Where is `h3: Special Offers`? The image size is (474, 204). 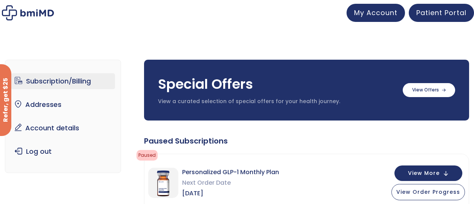 h3: Special Offers is located at coordinates (276, 84).